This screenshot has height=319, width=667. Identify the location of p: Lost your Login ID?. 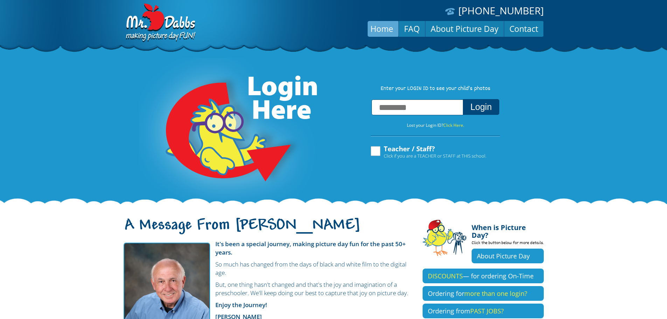
(435, 125).